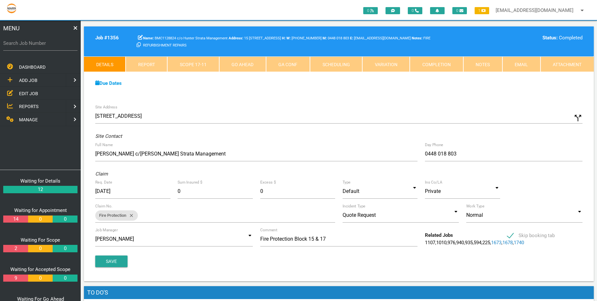  Describe the element at coordinates (486, 243) in the screenshot. I see `a: 225` at that location.